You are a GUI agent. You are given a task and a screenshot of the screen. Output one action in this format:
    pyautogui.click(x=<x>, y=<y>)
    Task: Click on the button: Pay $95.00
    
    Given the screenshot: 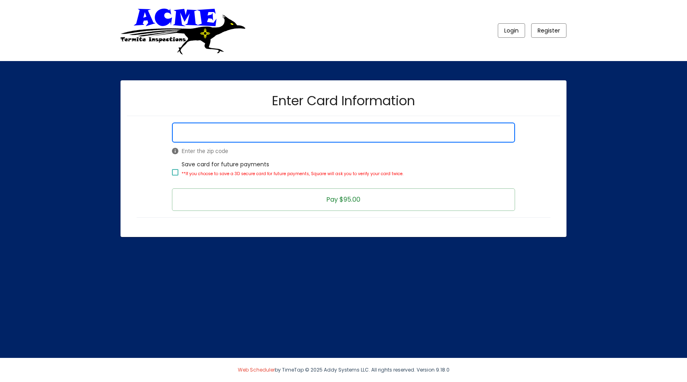 What is the action you would take?
    pyautogui.click(x=343, y=200)
    